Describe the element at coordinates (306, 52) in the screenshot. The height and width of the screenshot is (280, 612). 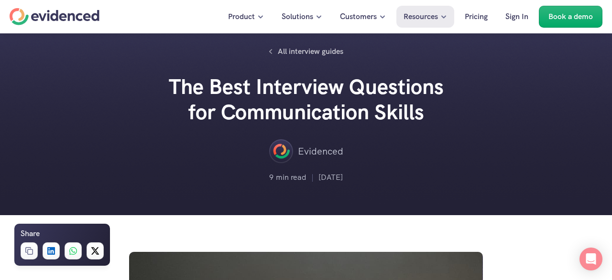
I see `a: All interview guides` at that location.